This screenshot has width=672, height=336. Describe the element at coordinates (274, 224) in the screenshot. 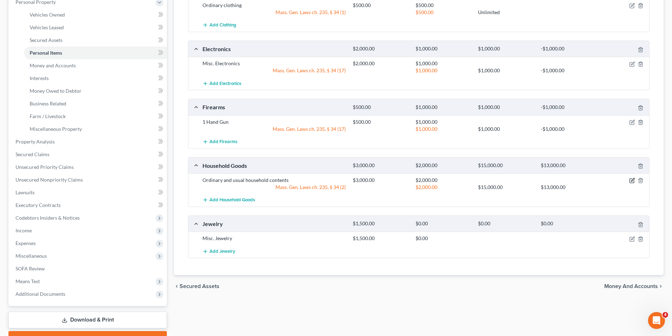

I see `div: Jewelry` at that location.